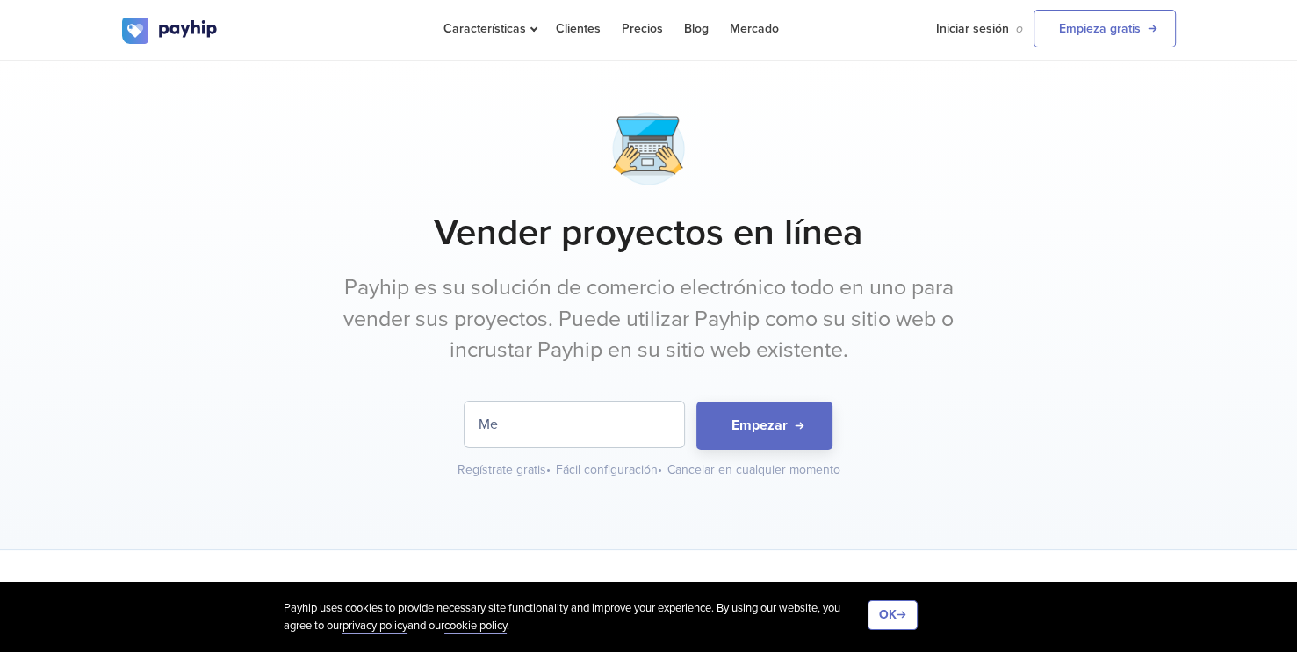 This screenshot has height=652, width=1297. Describe the element at coordinates (649, 233) in the screenshot. I see `h1: Vender proyectos en línea` at that location.